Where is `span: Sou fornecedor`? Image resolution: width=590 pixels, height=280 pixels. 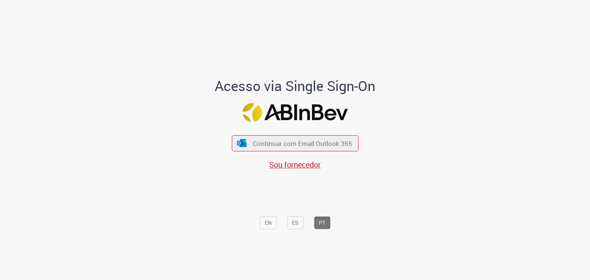
span: Sou fornecedor is located at coordinates (295, 164).